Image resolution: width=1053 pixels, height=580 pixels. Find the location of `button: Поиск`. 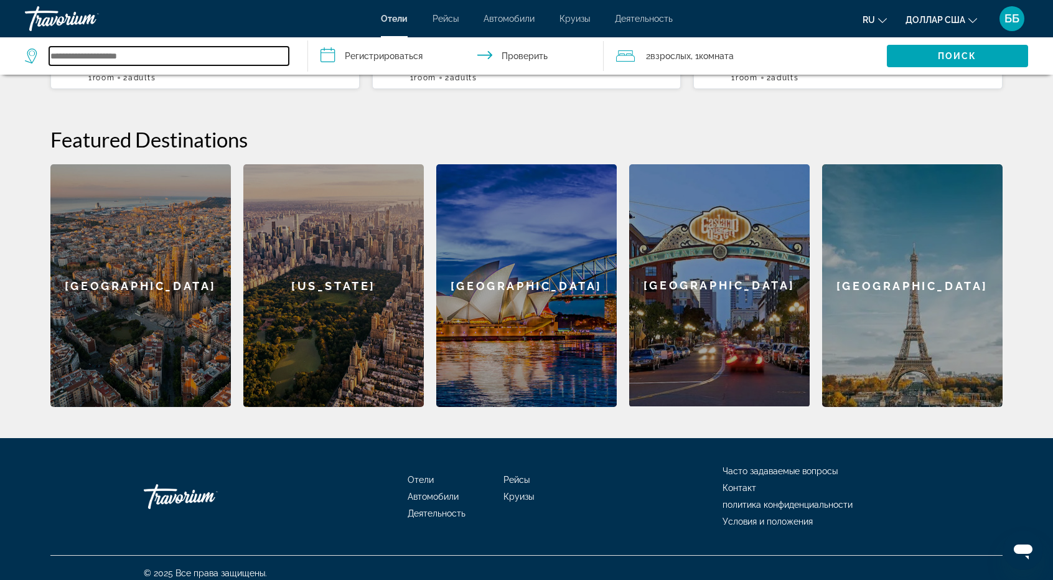

button: Поиск is located at coordinates (957, 56).